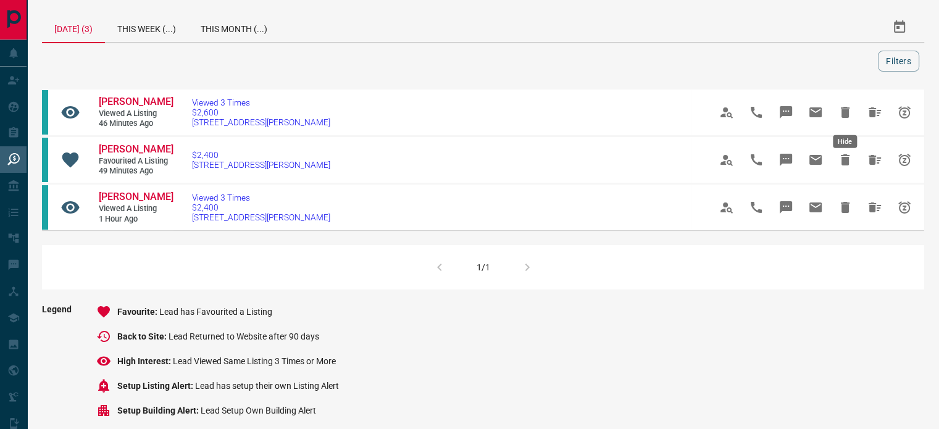  Describe the element at coordinates (136, 171) in the screenshot. I see `span: 49 minutes ago` at that location.